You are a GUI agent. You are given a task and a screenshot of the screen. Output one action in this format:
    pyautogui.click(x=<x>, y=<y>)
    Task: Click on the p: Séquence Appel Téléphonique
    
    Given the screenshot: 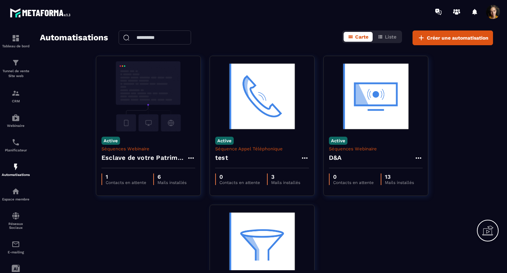 What is the action you would take?
    pyautogui.click(x=262, y=148)
    